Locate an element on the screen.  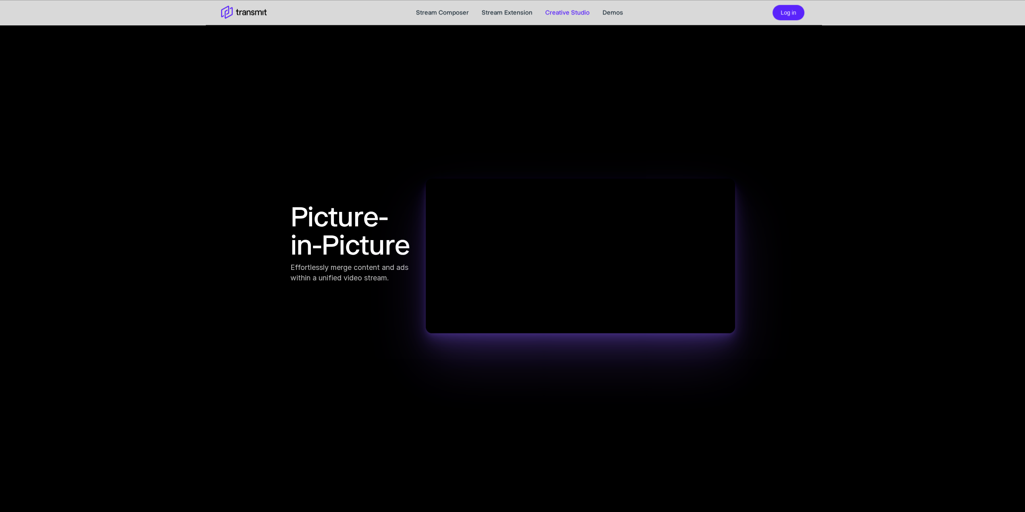
h1: Picture-in-Picture is located at coordinates (351, 231).